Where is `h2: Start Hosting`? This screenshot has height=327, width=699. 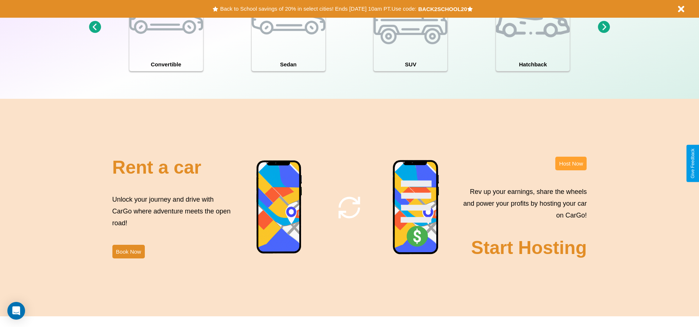 h2: Start Hosting is located at coordinates (529, 247).